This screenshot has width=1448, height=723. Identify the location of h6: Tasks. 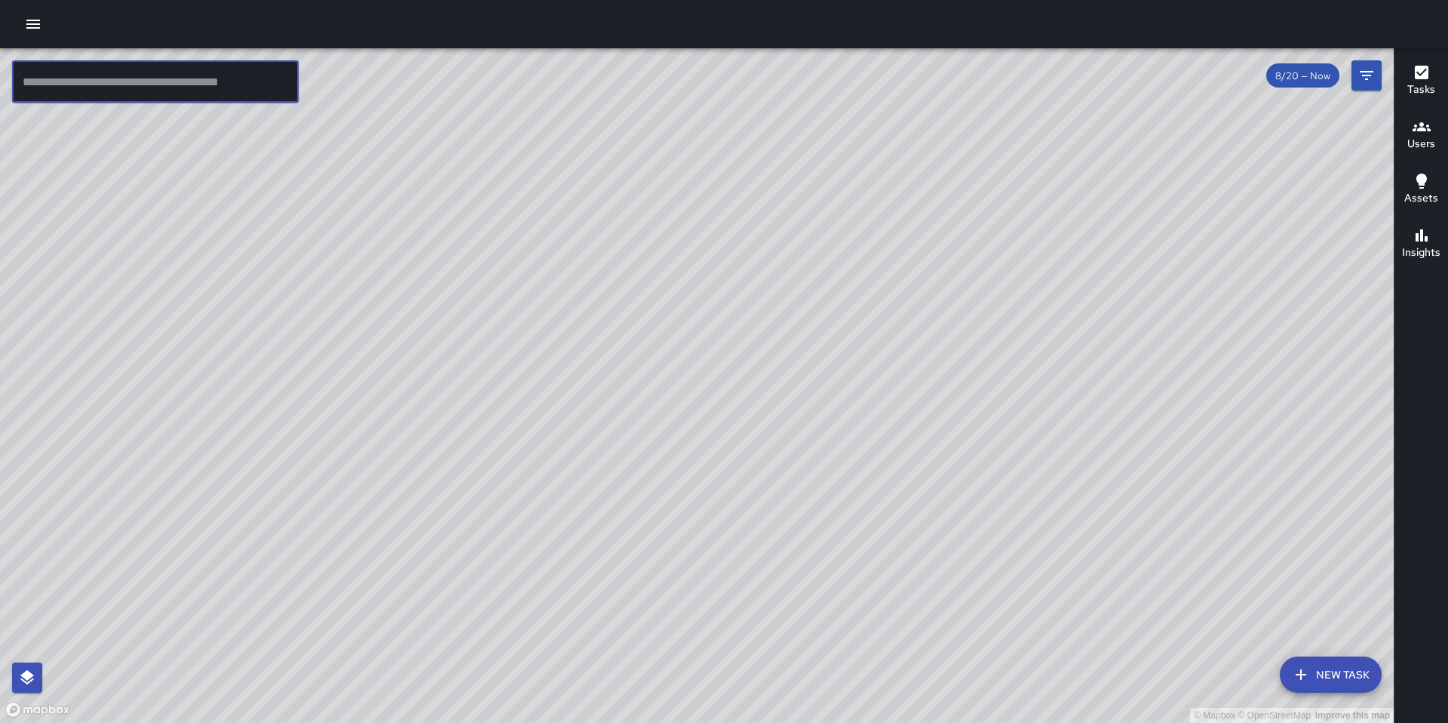
(1421, 90).